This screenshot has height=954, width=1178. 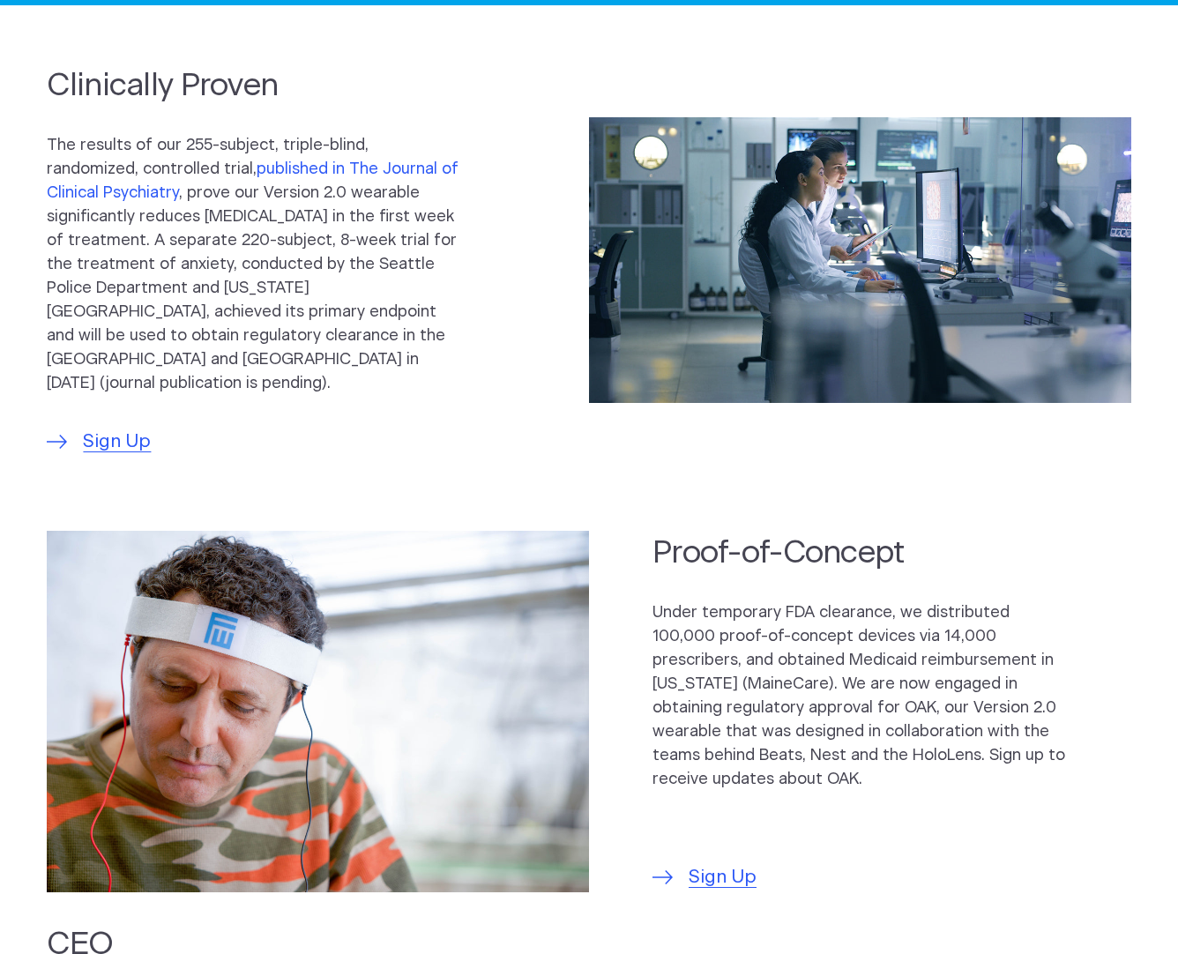 I want to click on p: Under temporary FDA clearance, we distributed 100,000 proof-of-concept devices via 14,000 prescri..., so click(x=860, y=696).